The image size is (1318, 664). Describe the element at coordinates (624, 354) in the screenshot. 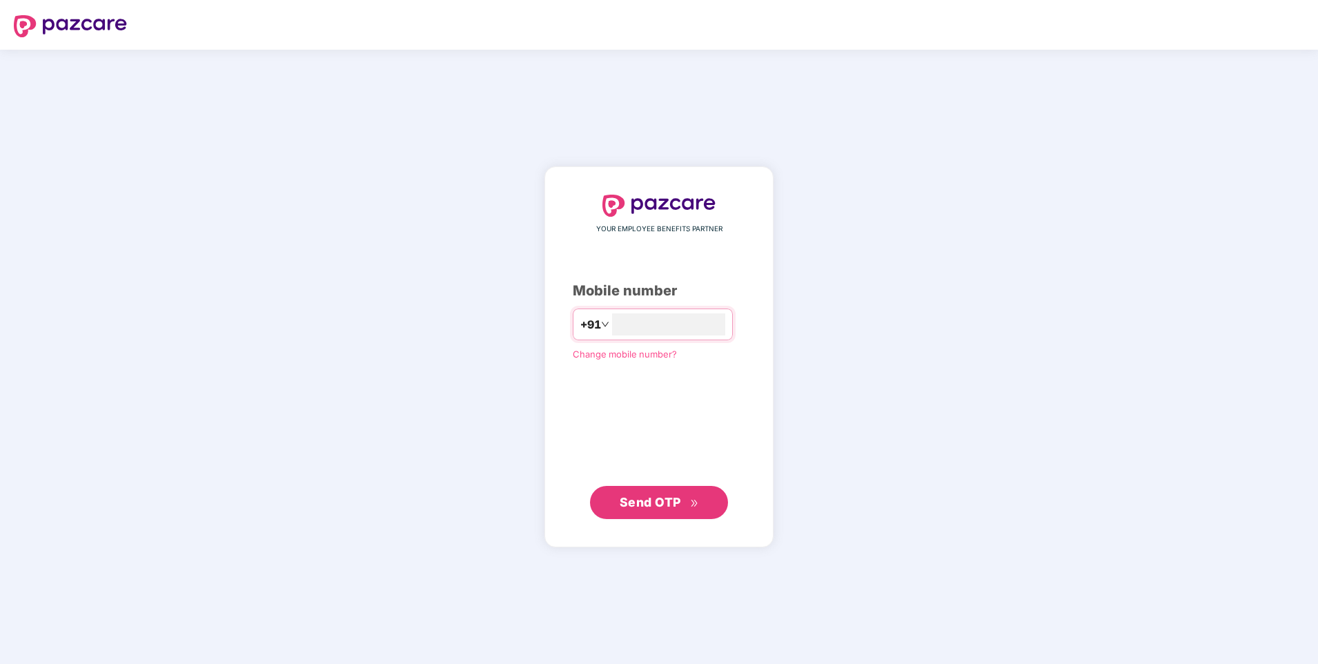

I see `span: Change mobile number?` at that location.